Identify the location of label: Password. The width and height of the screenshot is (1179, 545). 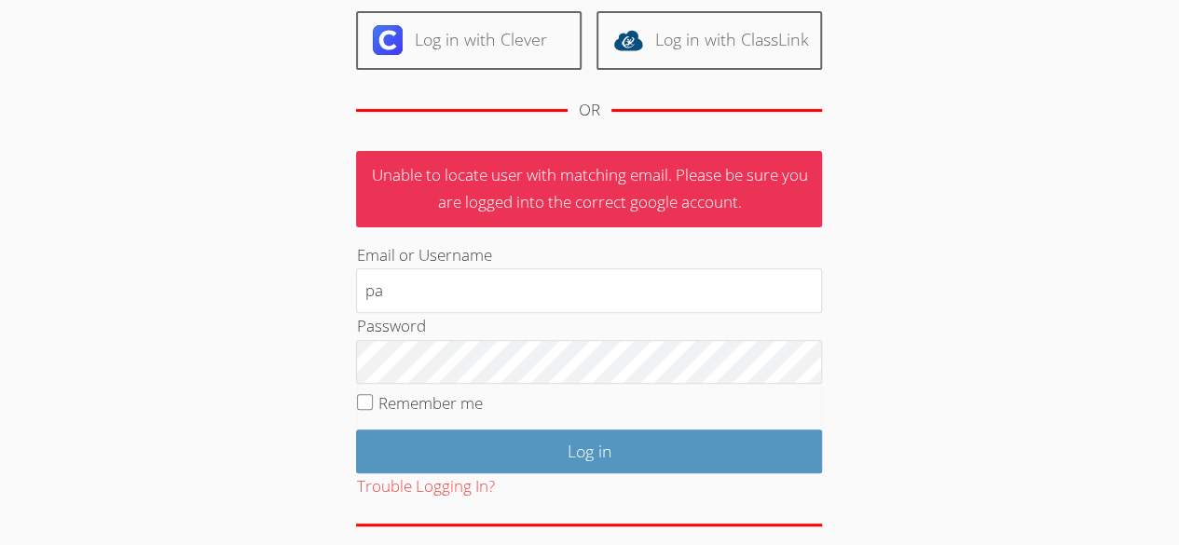
(390, 325).